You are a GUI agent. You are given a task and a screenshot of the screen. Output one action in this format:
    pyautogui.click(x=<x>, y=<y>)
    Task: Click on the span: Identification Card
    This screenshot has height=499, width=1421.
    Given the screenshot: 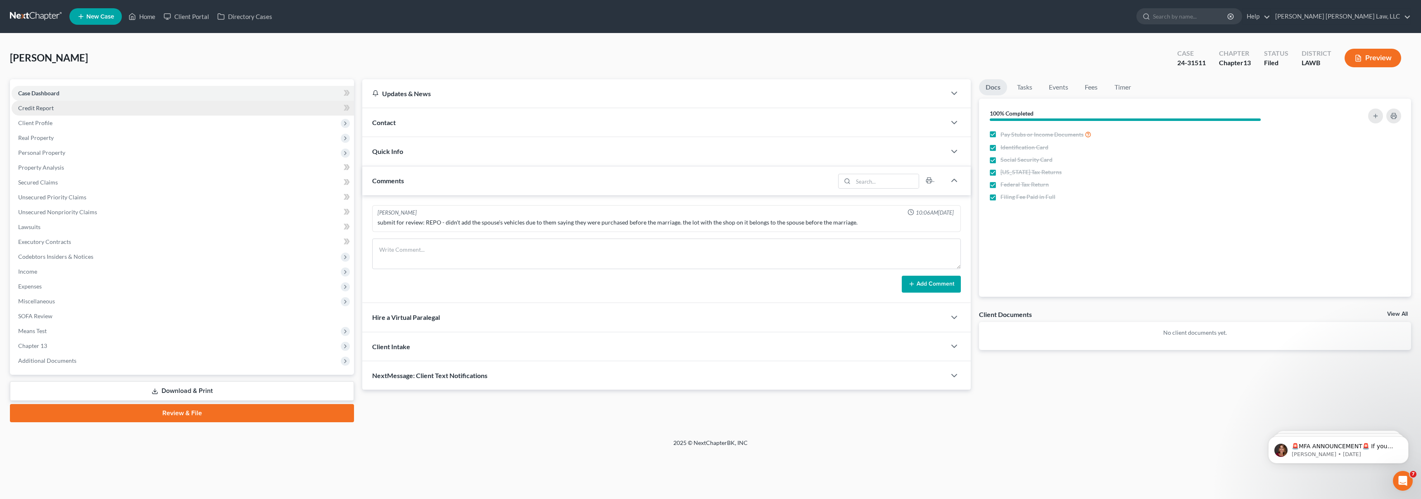 What is the action you would take?
    pyautogui.click(x=1024, y=147)
    